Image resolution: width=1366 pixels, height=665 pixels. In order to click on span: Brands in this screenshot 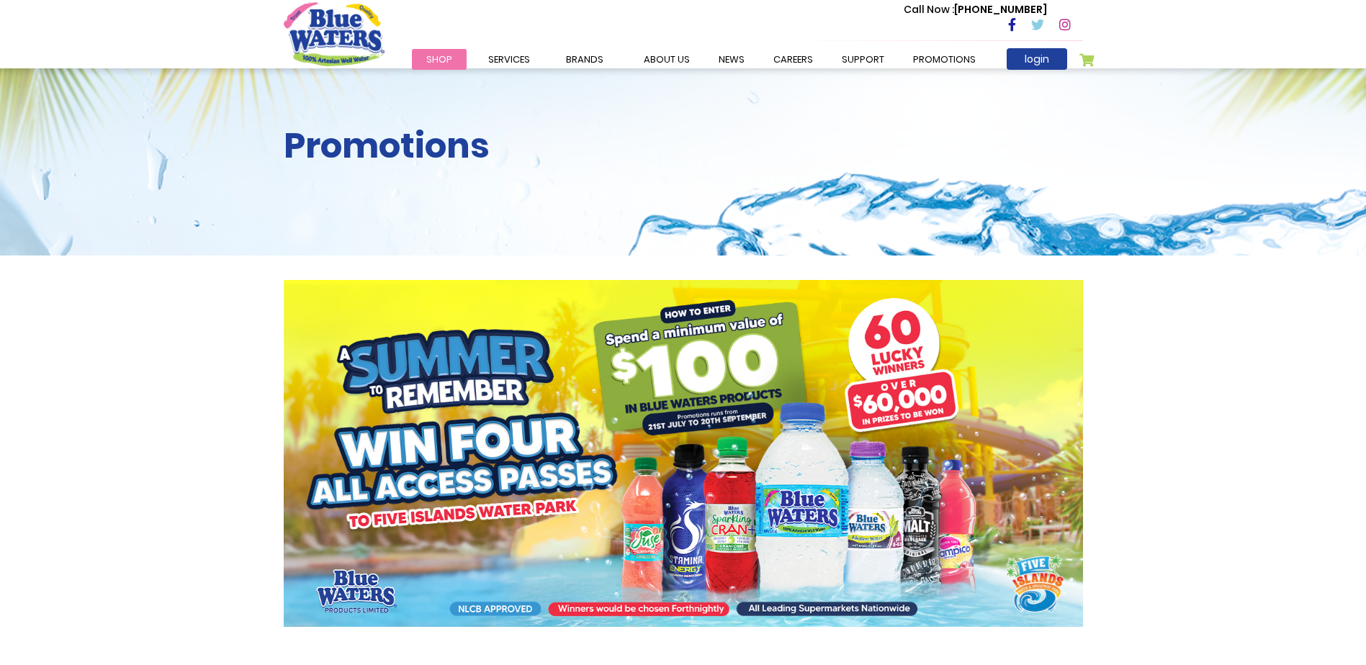, I will do `click(585, 59)`.